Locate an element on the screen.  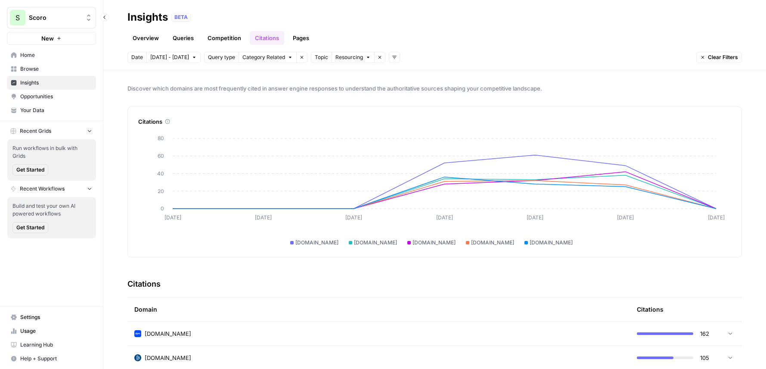
a: Usage is located at coordinates (51, 331).